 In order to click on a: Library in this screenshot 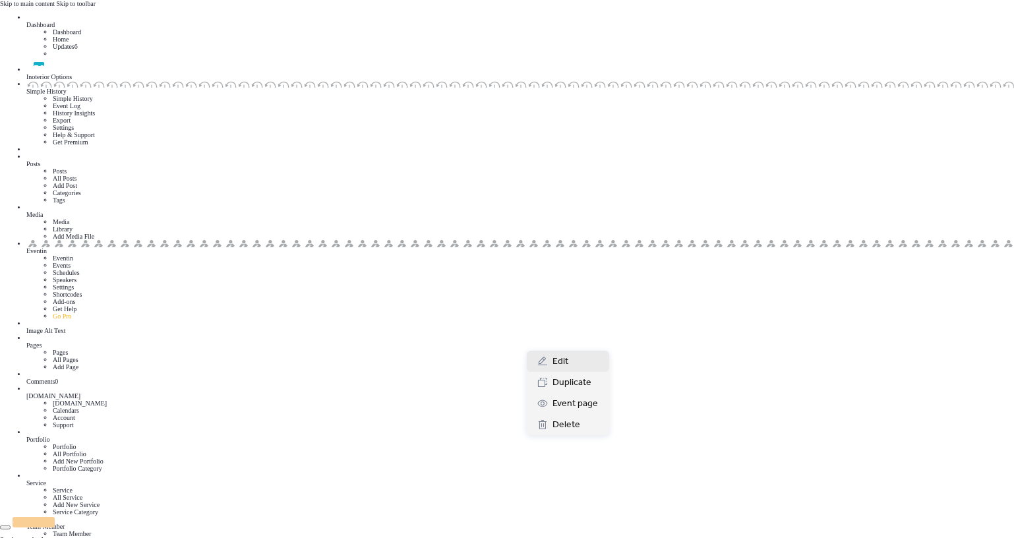, I will do `click(63, 229)`.